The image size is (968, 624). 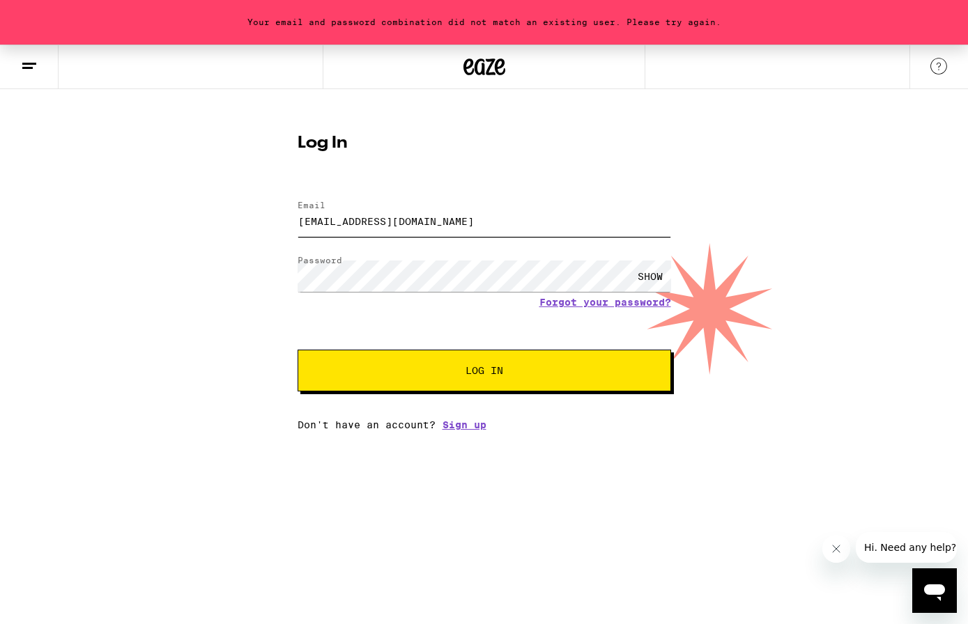 I want to click on input: Email, so click(x=484, y=221).